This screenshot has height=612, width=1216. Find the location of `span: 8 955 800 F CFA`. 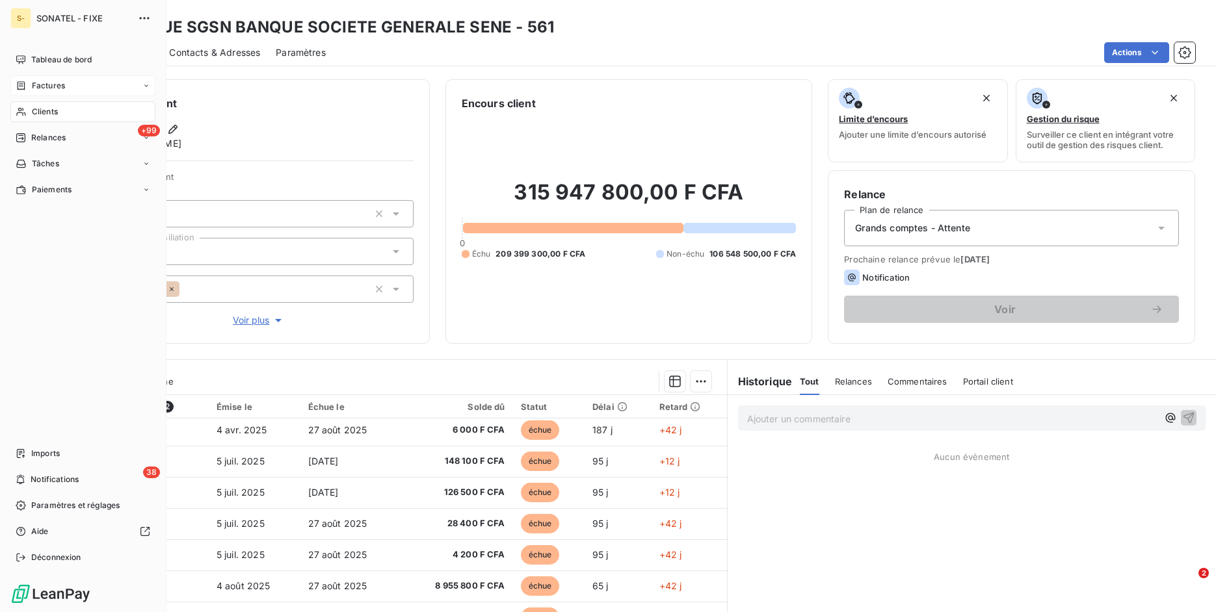

span: 8 955 800 F CFA is located at coordinates (456, 586).